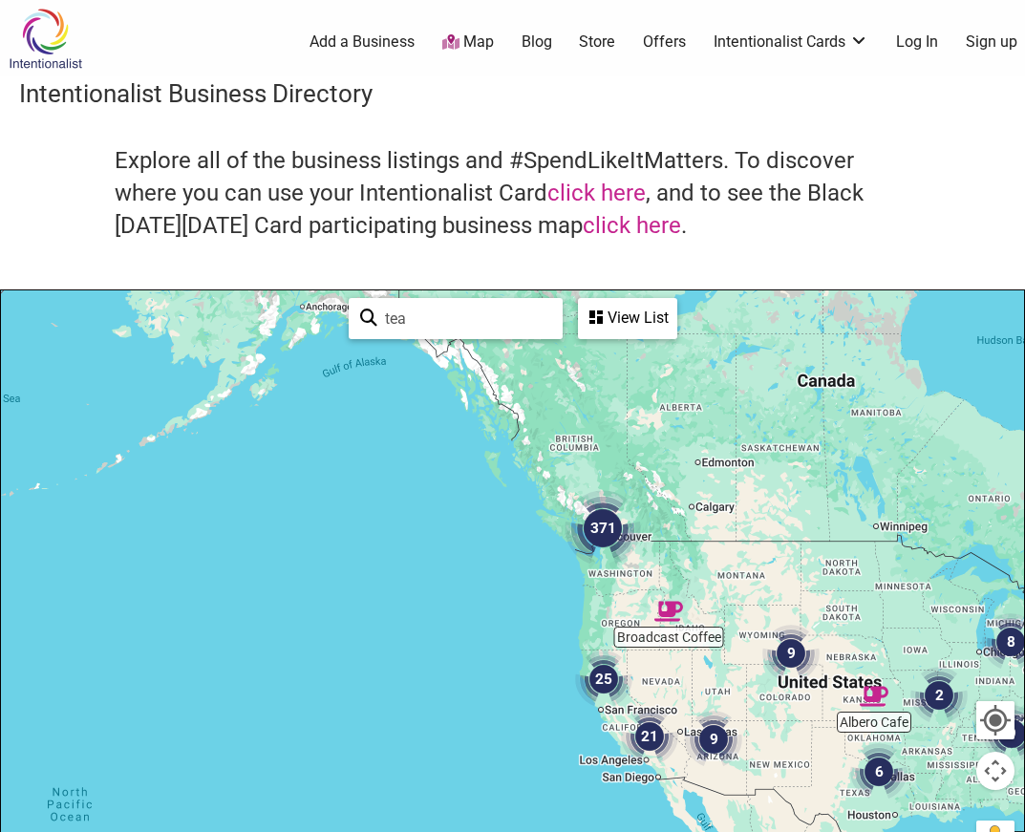 This screenshot has width=1025, height=832. Describe the element at coordinates (879, 772) in the screenshot. I see `div: 6` at that location.